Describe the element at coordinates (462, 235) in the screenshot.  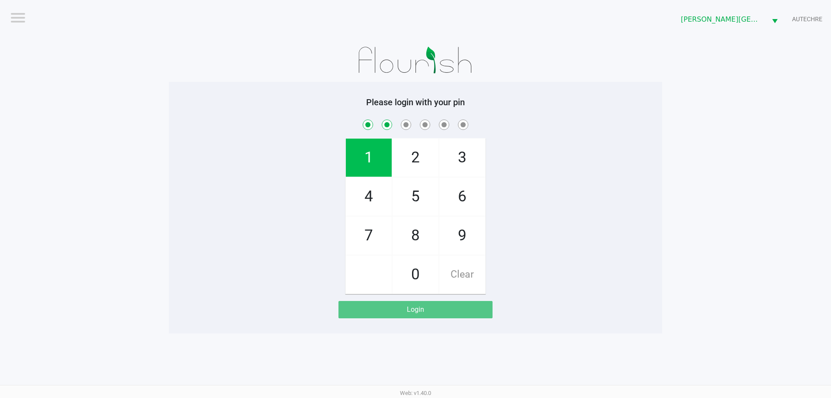
I see `span: 9` at that location.